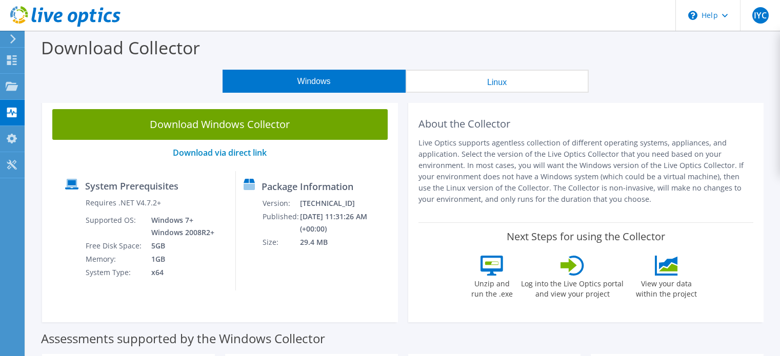 The height and width of the screenshot is (356, 780). Describe the element at coordinates (120, 48) in the screenshot. I see `label: Download Collector` at that location.